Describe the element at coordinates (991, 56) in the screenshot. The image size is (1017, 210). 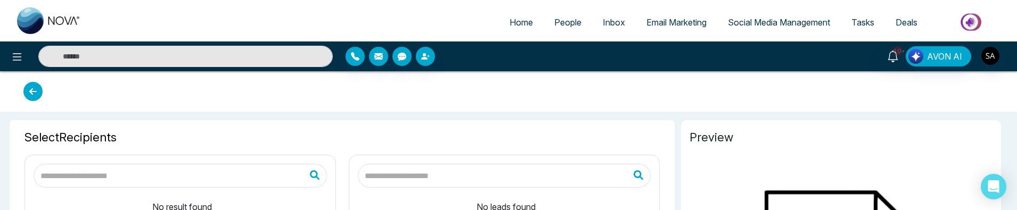
I see `img: User Avatar` at that location.